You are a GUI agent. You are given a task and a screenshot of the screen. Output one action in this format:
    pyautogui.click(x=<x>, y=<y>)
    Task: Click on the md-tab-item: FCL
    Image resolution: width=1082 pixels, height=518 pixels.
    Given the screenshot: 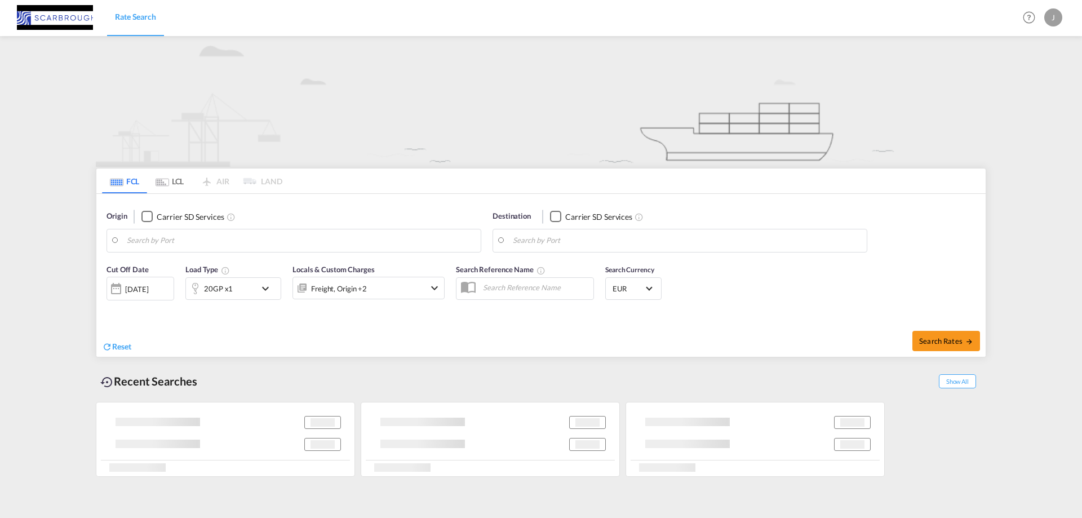 What is the action you would take?
    pyautogui.click(x=125, y=181)
    